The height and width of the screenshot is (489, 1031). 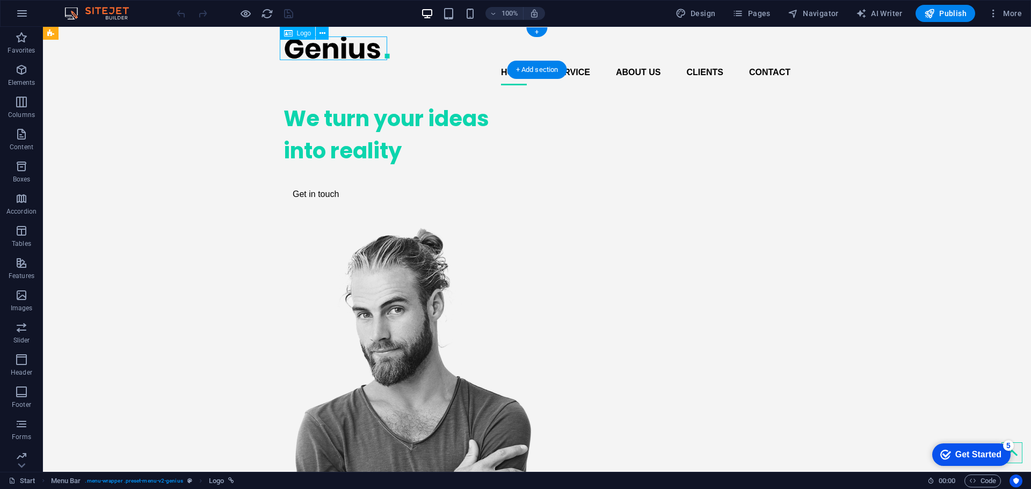 What do you see at coordinates (21, 83) in the screenshot?
I see `p: Elements` at bounding box center [21, 83].